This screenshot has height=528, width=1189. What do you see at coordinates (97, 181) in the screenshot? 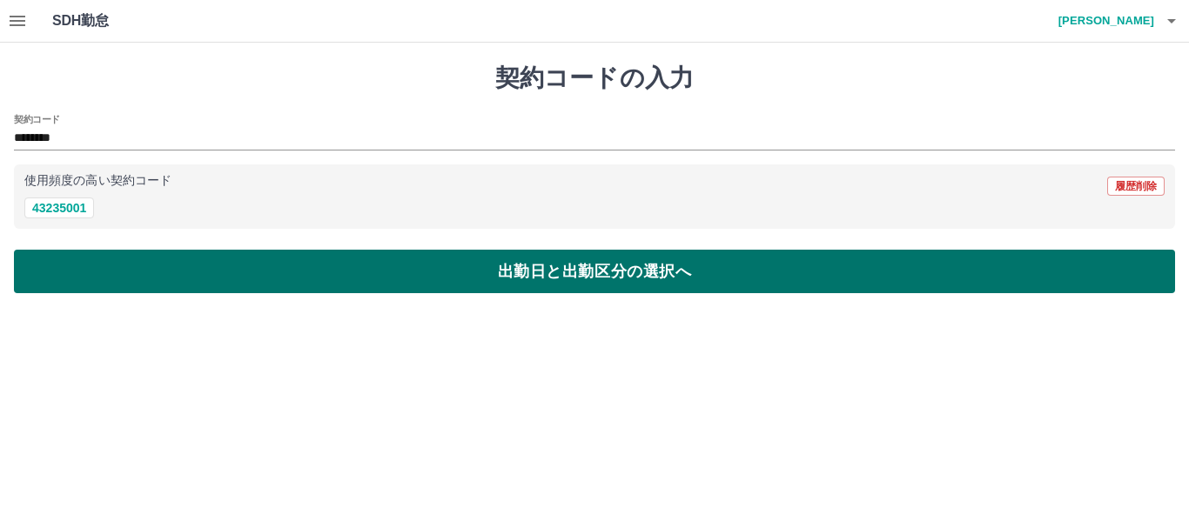
I see `p: 使用頻度の高い契約コード` at bounding box center [97, 181].